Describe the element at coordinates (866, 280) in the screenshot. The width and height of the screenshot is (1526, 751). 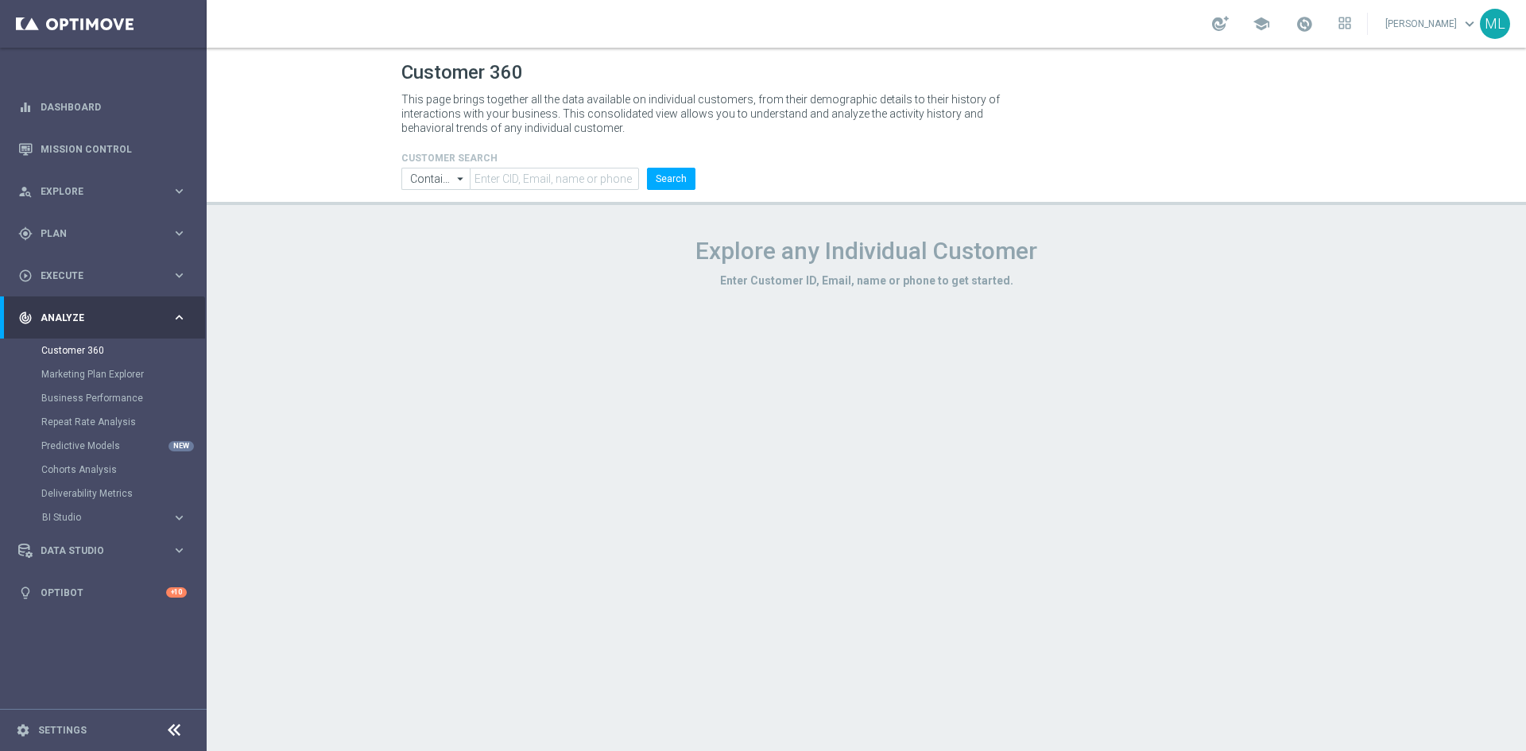
I see `h3: Enter Customer ID, Email, name or phone to get started.` at that location.